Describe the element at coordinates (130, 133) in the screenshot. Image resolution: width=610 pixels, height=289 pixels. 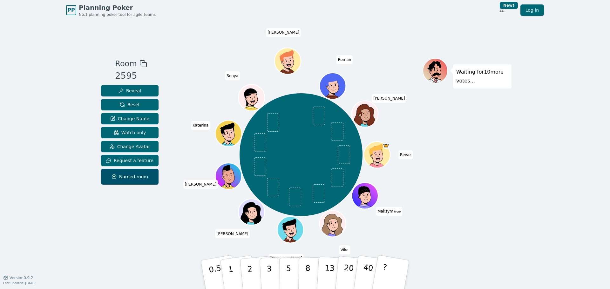
I see `button: Watch only` at that location.